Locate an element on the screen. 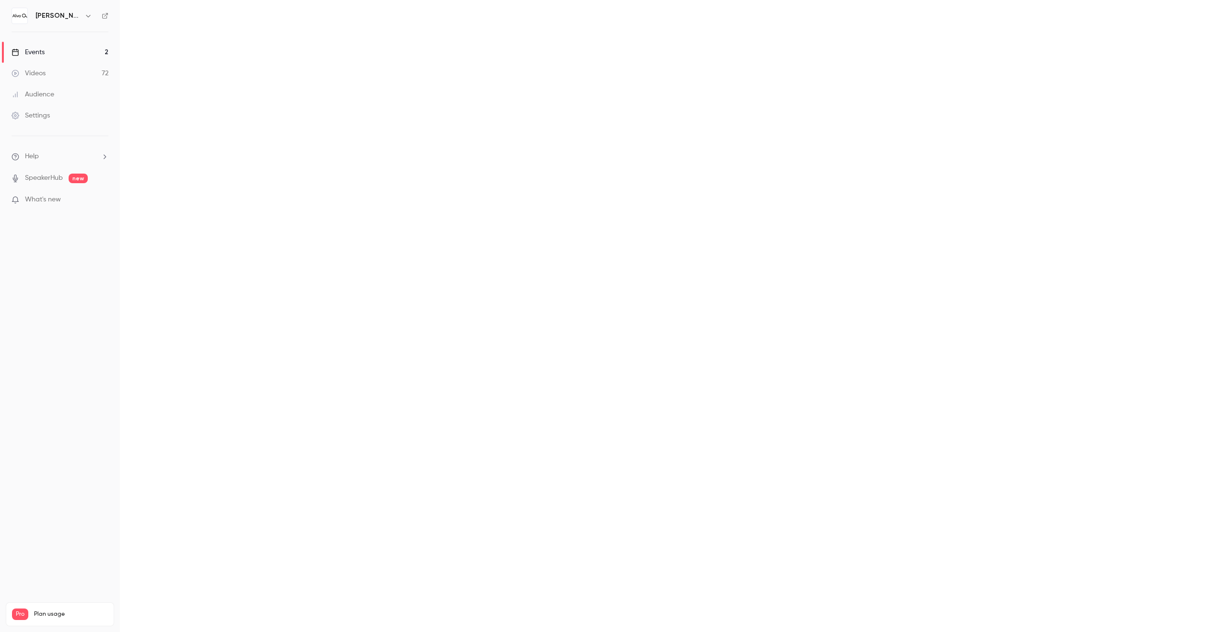 The image size is (1228, 632). div: Settings is located at coordinates (31, 116).